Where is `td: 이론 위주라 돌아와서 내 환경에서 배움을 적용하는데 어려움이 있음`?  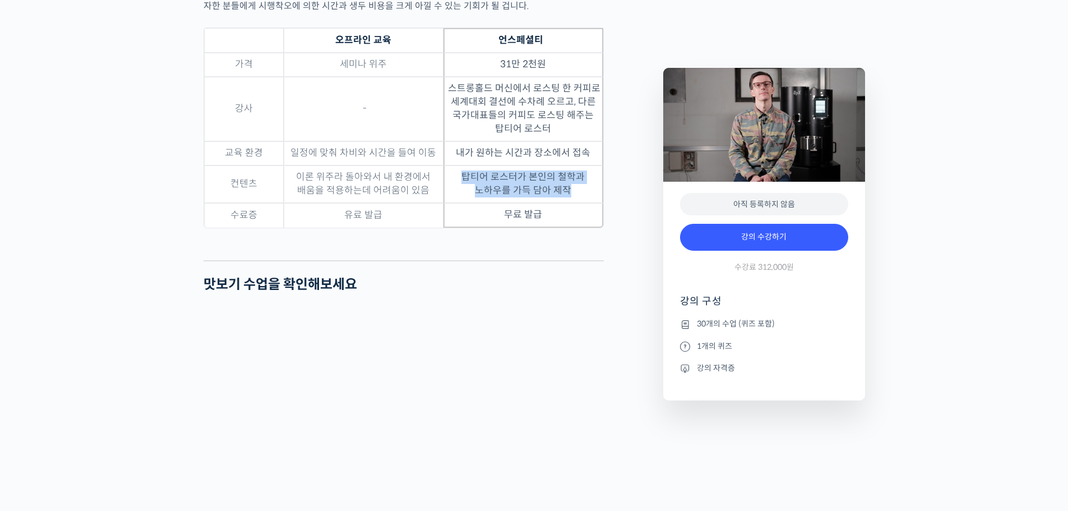
td: 이론 위주라 돌아와서 내 환경에서 배움을 적용하는데 어려움이 있음 is located at coordinates (363, 184).